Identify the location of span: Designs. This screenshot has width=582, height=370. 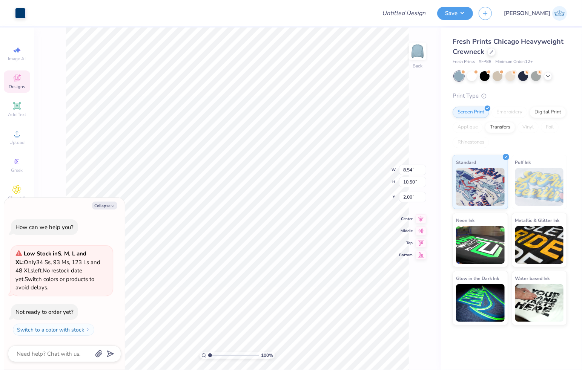
(17, 87).